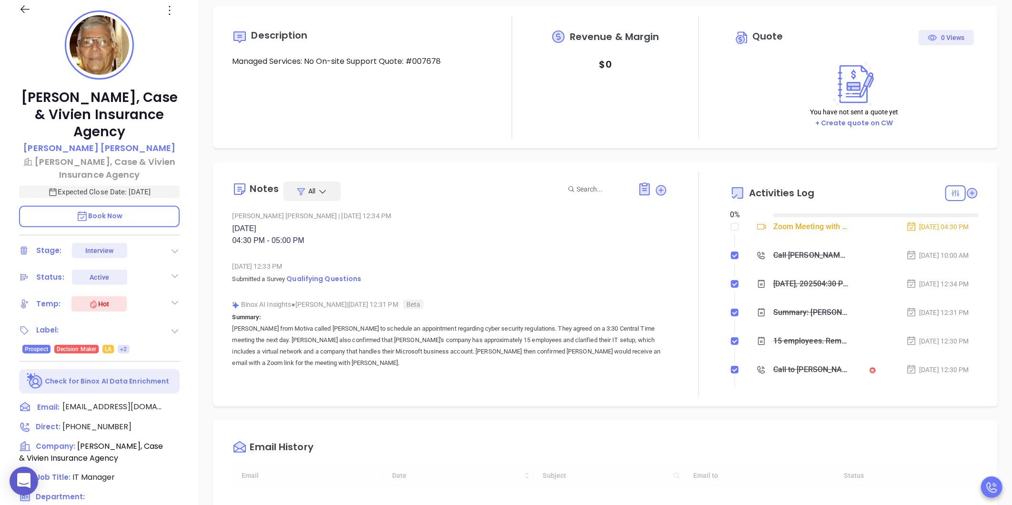 The height and width of the screenshot is (505, 1012). Describe the element at coordinates (100, 251) in the screenshot. I see `div: Interview` at that location.